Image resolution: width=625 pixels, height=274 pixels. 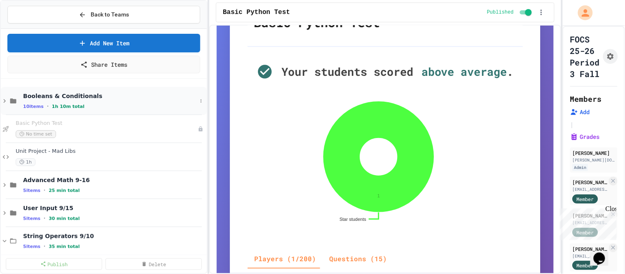 I want to click on span: 10 items, so click(x=33, y=106).